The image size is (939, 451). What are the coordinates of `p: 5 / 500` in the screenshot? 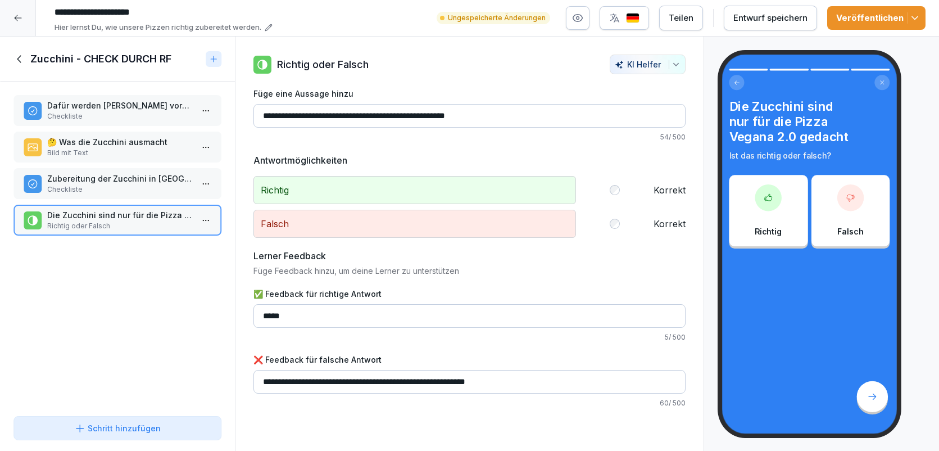 It's located at (470, 337).